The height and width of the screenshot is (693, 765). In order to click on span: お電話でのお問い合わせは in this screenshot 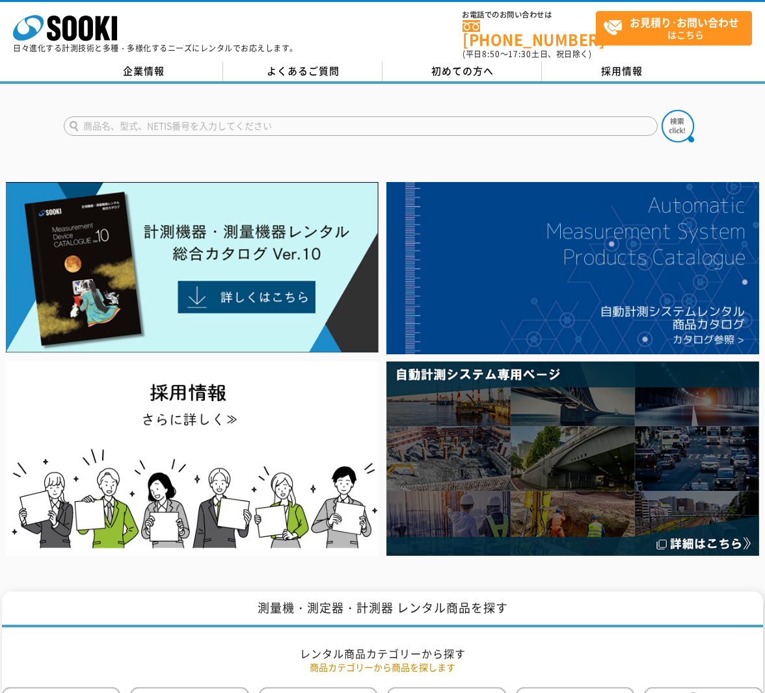, I will do `click(529, 15)`.